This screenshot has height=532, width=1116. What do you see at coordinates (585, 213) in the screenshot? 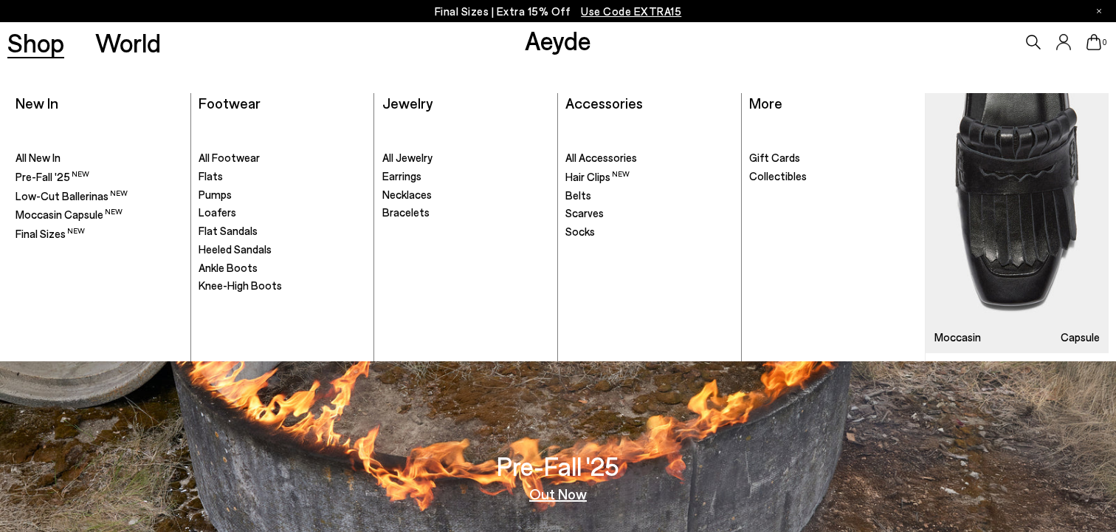
I see `span: Scarves` at bounding box center [585, 213].